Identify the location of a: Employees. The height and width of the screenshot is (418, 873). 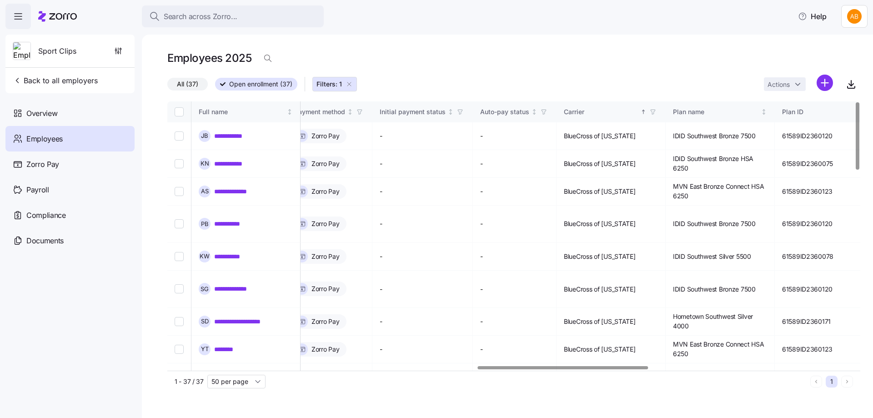
(70, 139).